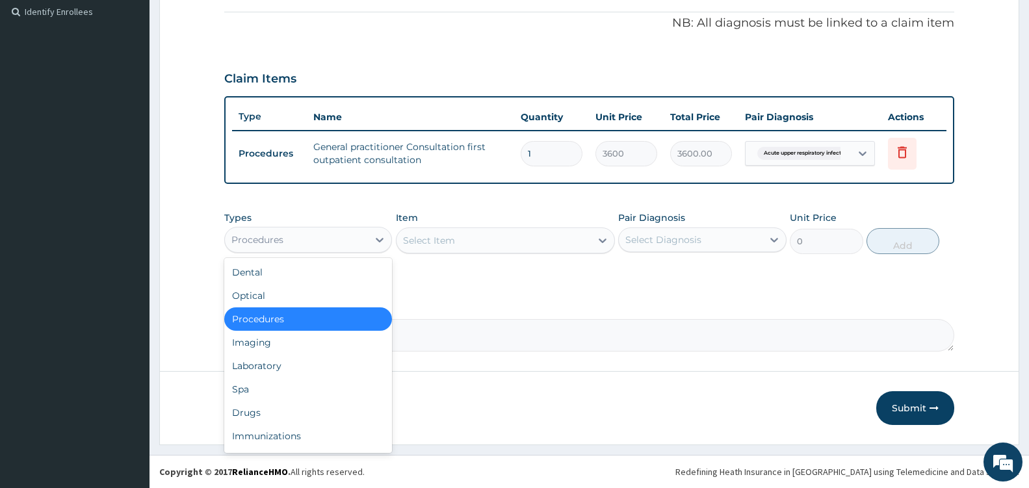 Image resolution: width=1029 pixels, height=488 pixels. I want to click on button: Add, so click(903, 241).